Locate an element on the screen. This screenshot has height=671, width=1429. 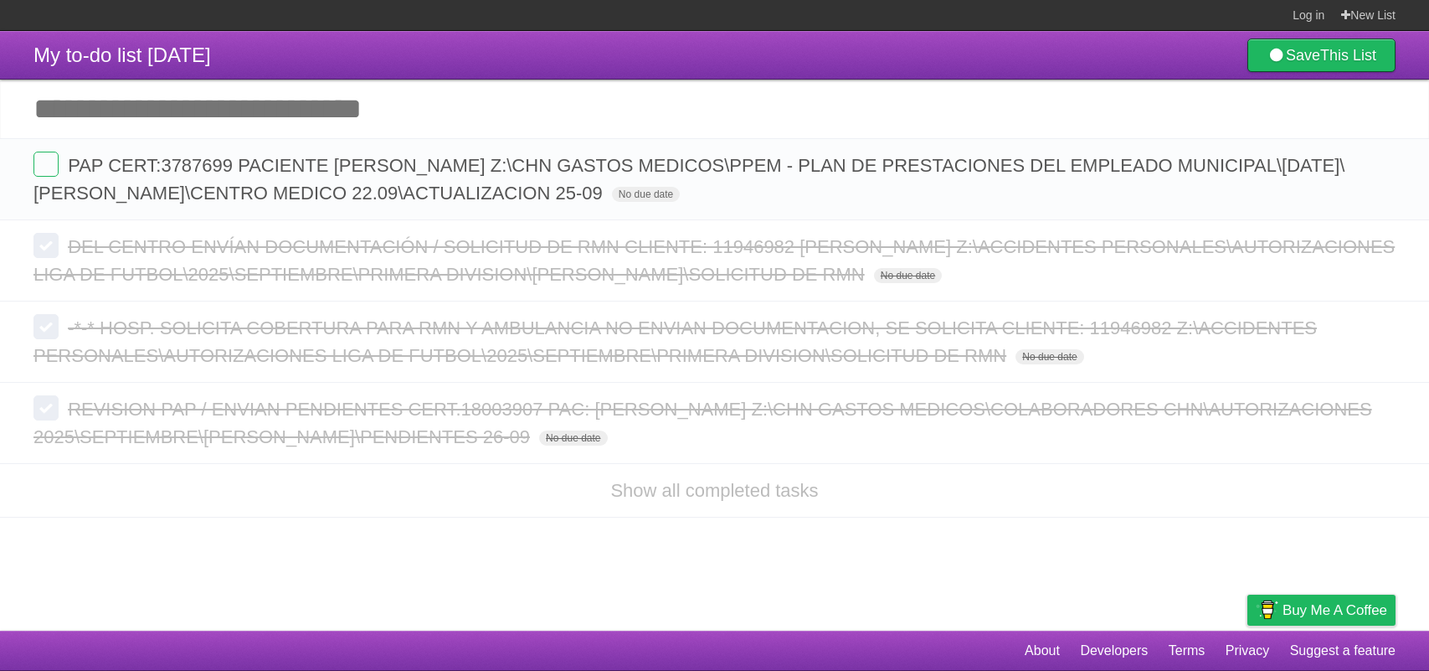
a: Show all completed tasks is located at coordinates (714, 490).